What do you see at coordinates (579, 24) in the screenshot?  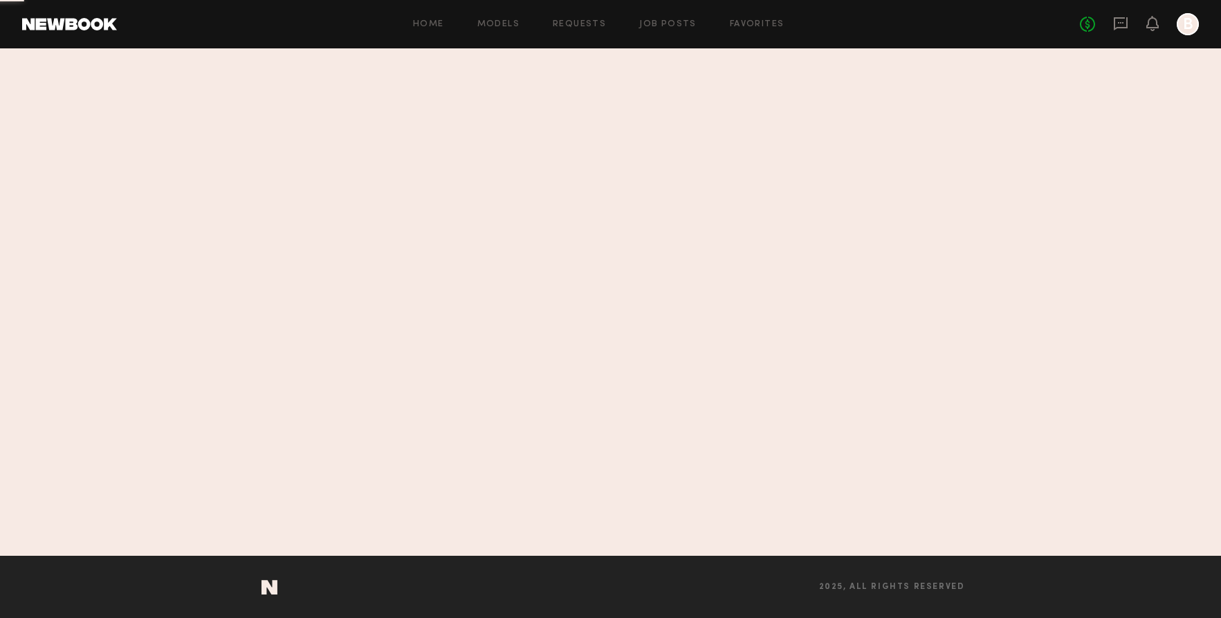 I see `a: Requests` at bounding box center [579, 24].